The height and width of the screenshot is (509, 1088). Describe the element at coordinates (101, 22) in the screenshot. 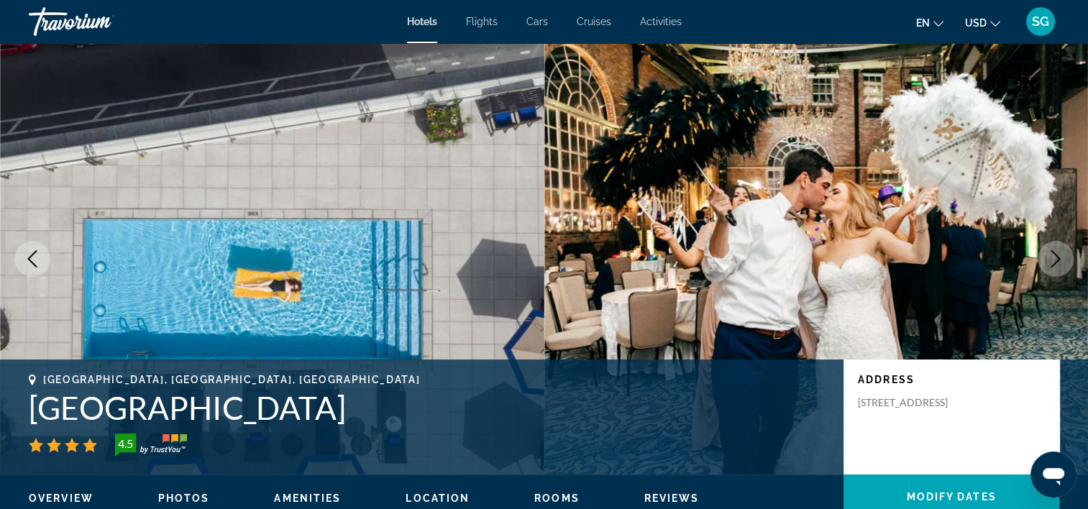

I see `a: Travorium` at that location.